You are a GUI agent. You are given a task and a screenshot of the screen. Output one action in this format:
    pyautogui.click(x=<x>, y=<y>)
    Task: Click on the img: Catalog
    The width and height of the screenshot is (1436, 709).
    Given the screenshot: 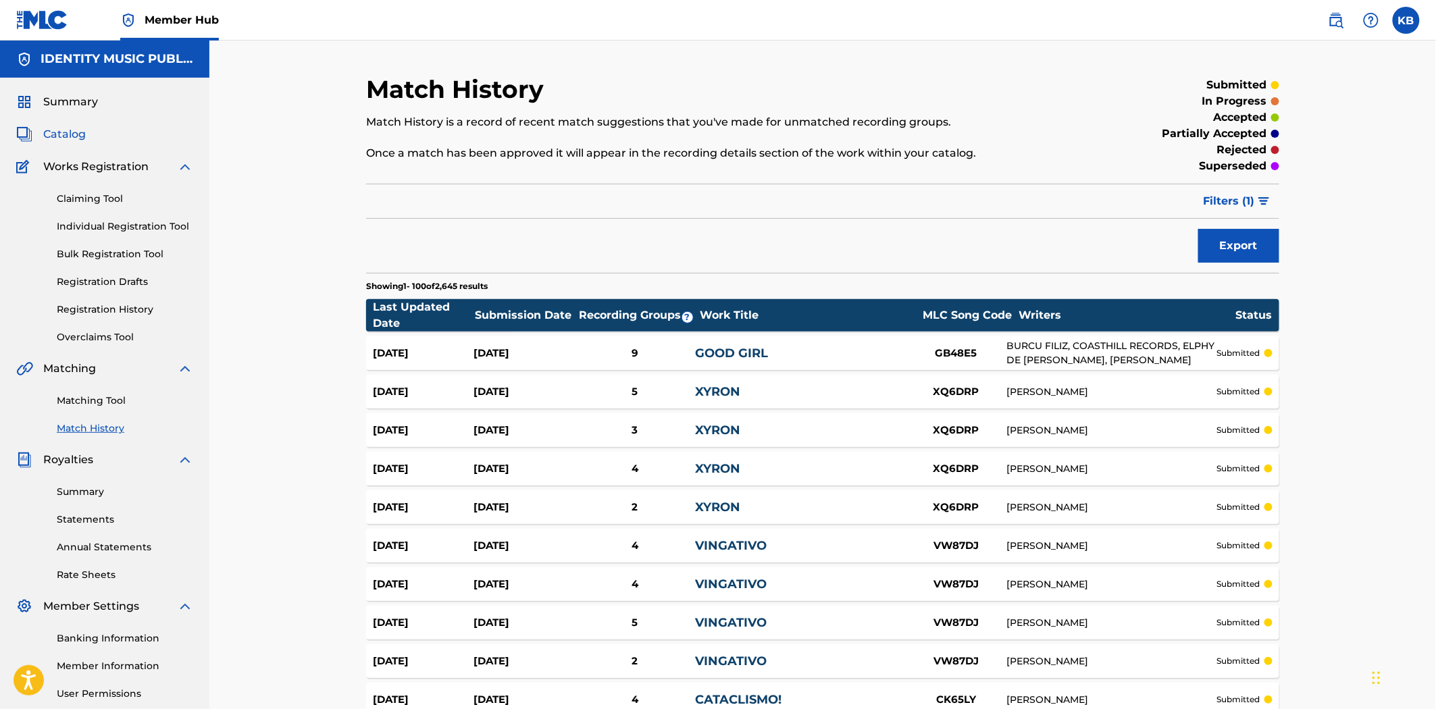 What is the action you would take?
    pyautogui.click(x=24, y=134)
    